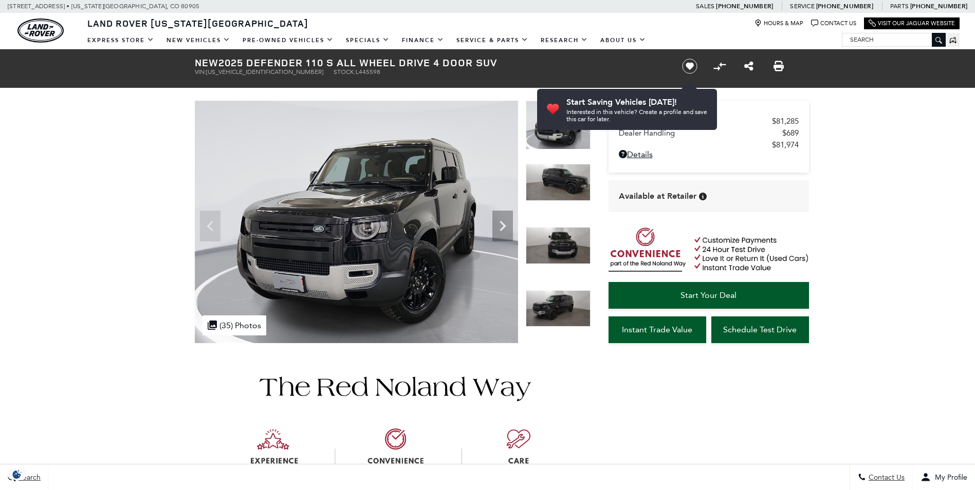 The height and width of the screenshot is (490, 975). What do you see at coordinates (17, 474) in the screenshot?
I see `section: Click to Open Cookie Consent Modal` at bounding box center [17, 474].